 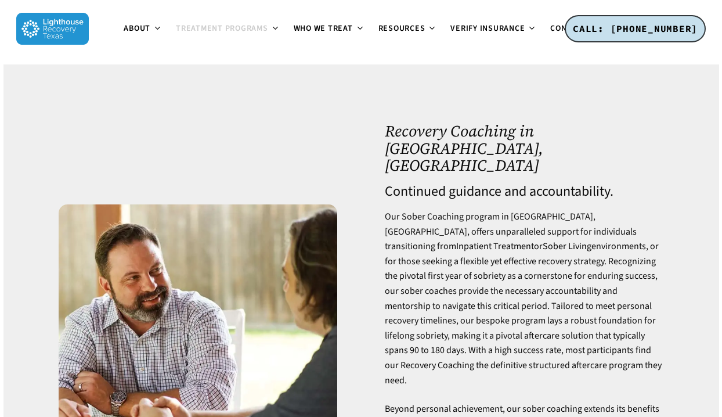 What do you see at coordinates (323, 28) in the screenshot?
I see `span: Who We Treat` at bounding box center [323, 28].